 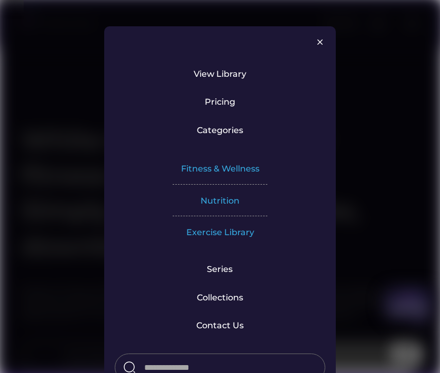 What do you see at coordinates (220, 269) in the screenshot?
I see `div: Series` at bounding box center [220, 269].